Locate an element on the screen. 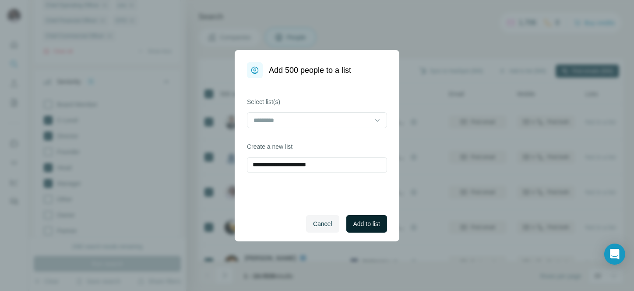  label: Select list(s) is located at coordinates (317, 102).